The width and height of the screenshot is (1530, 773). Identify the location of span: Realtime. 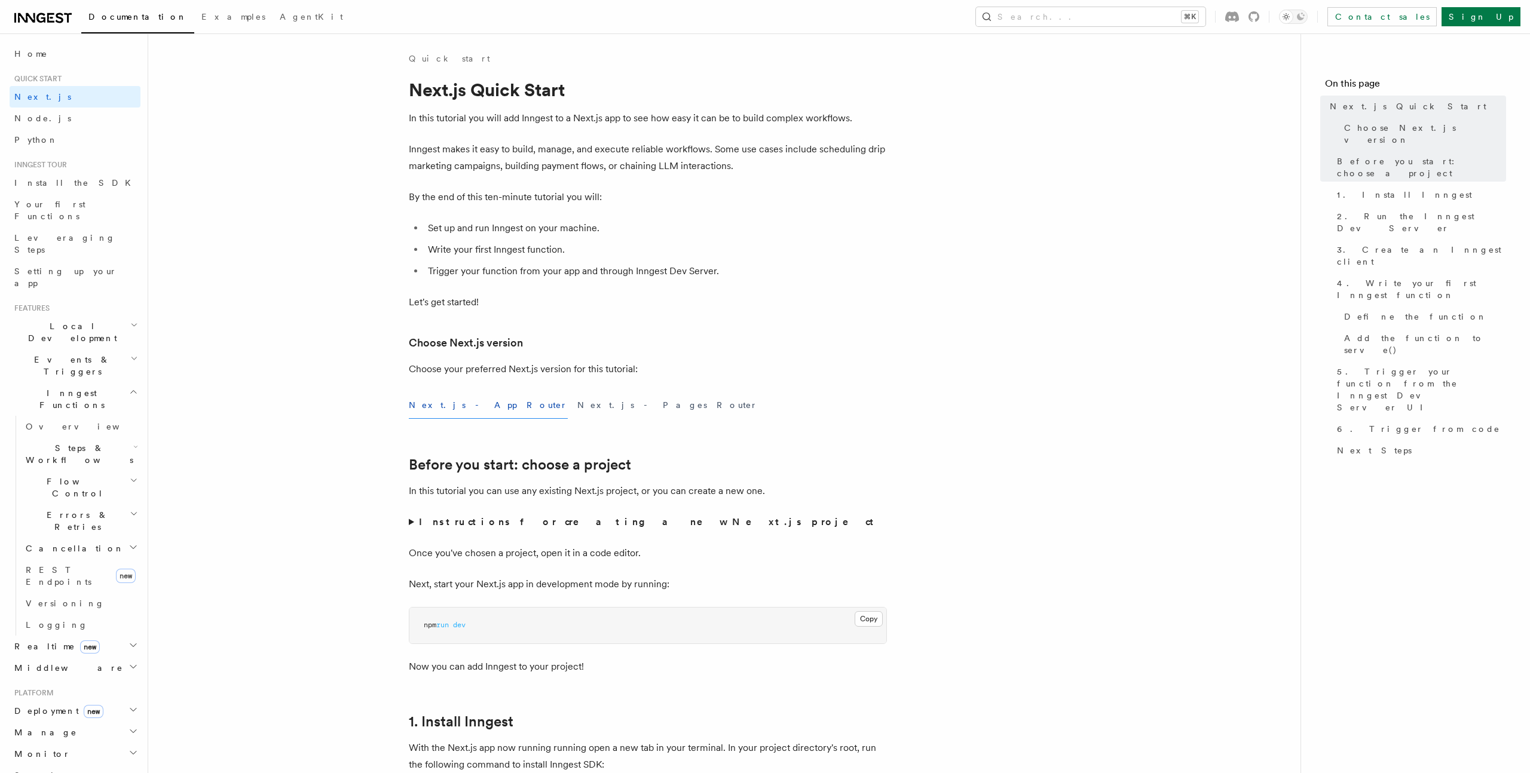
(54, 647).